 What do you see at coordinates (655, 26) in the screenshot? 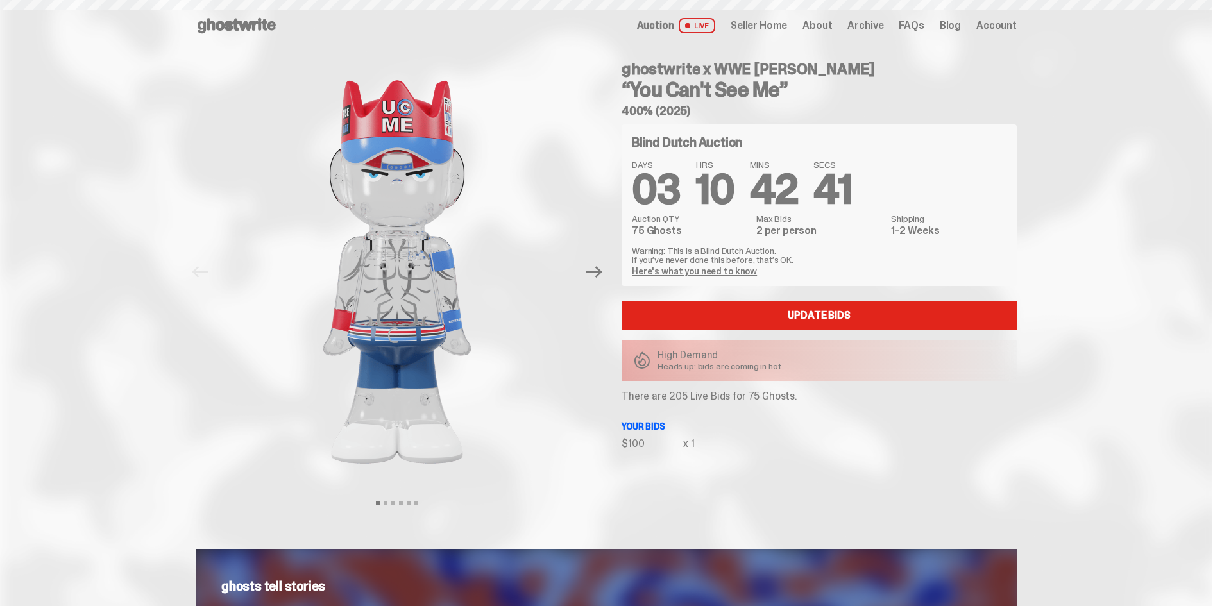
I see `span: Auction` at bounding box center [655, 26].